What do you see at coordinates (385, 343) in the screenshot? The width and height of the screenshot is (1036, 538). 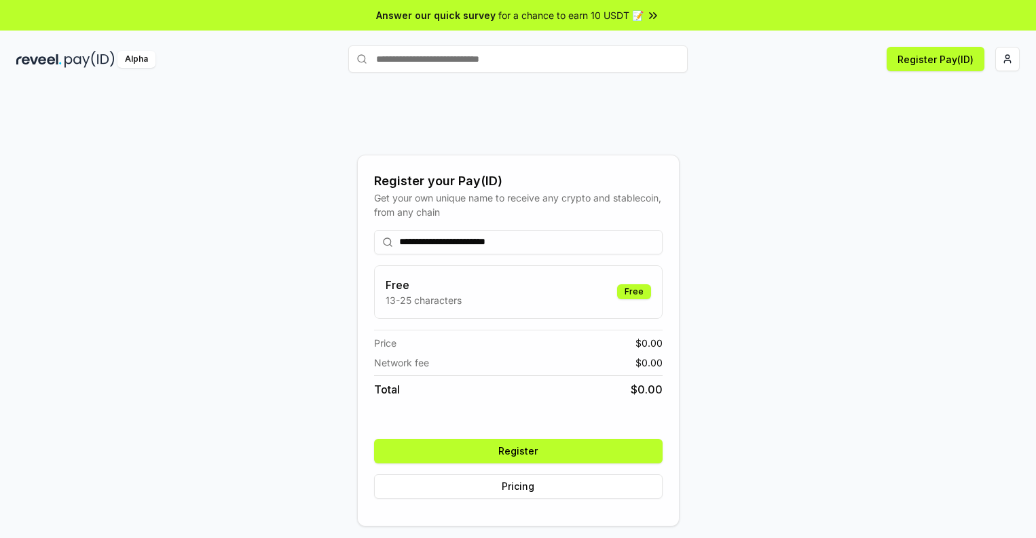 I see `span: Price` at bounding box center [385, 343].